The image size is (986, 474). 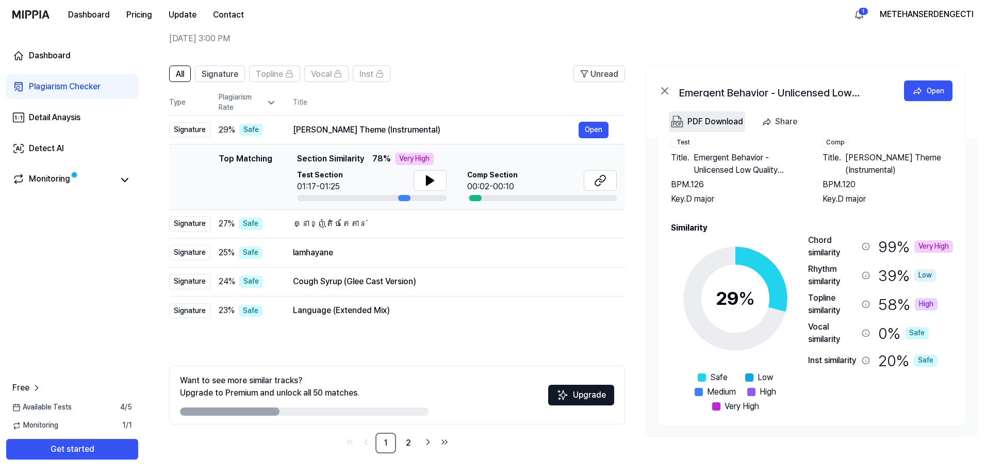 What do you see at coordinates (768, 392) in the screenshot?
I see `span: High` at bounding box center [768, 392].